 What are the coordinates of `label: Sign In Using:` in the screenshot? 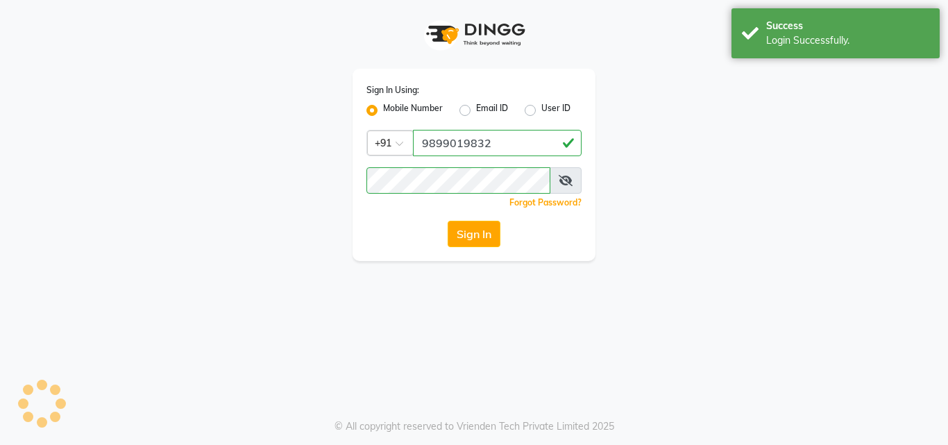 It's located at (393, 90).